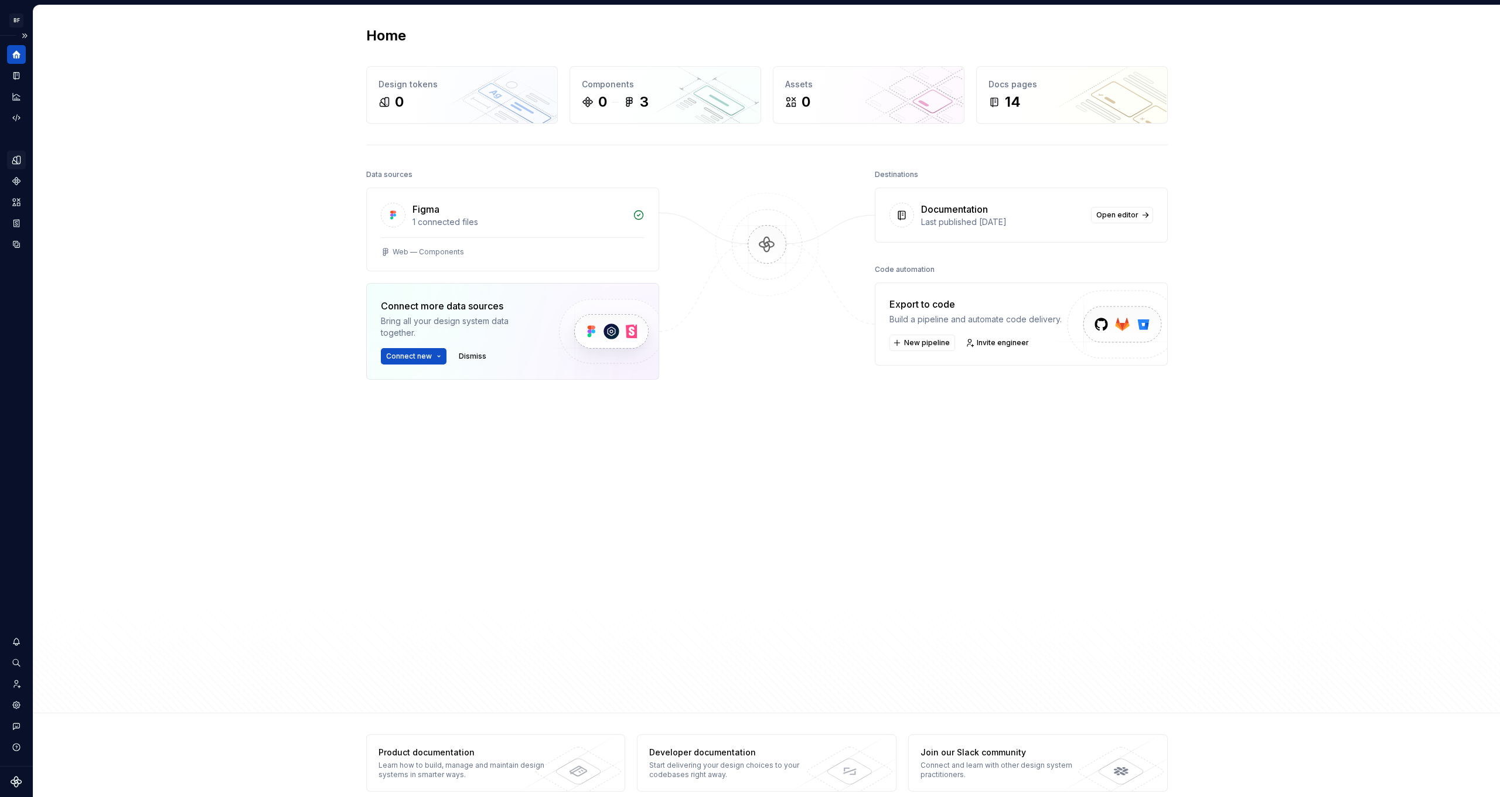 This screenshot has width=1500, height=797. What do you see at coordinates (998, 343) in the screenshot?
I see `a: Invite engineer` at bounding box center [998, 343].